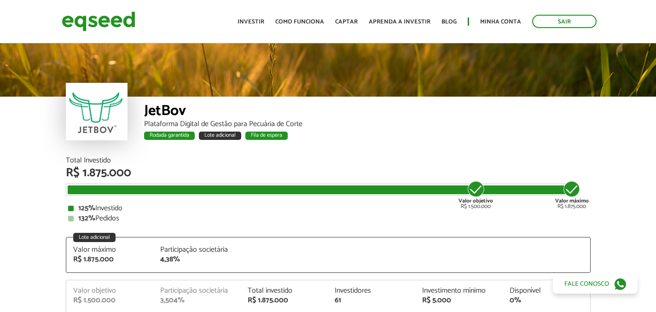 The height and width of the screenshot is (312, 656). Describe the element at coordinates (328, 209) in the screenshot. I see `div: Investido` at that location.